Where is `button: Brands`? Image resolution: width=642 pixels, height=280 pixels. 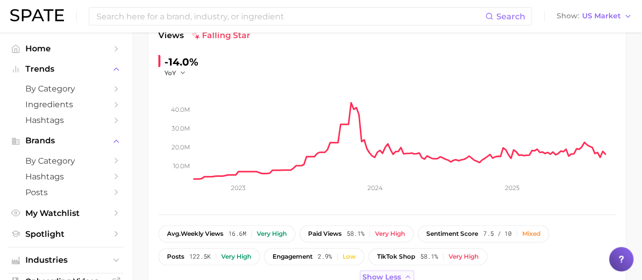
button: Brands is located at coordinates (66, 141).